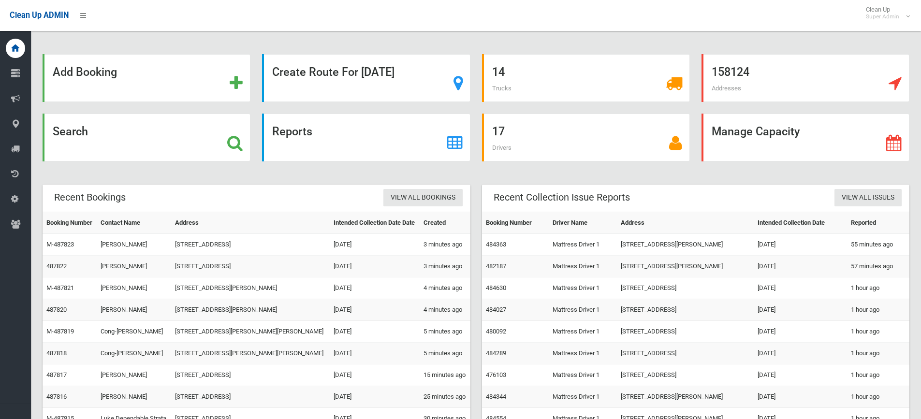  What do you see at coordinates (366, 137) in the screenshot?
I see `a: Reports` at bounding box center [366, 137].